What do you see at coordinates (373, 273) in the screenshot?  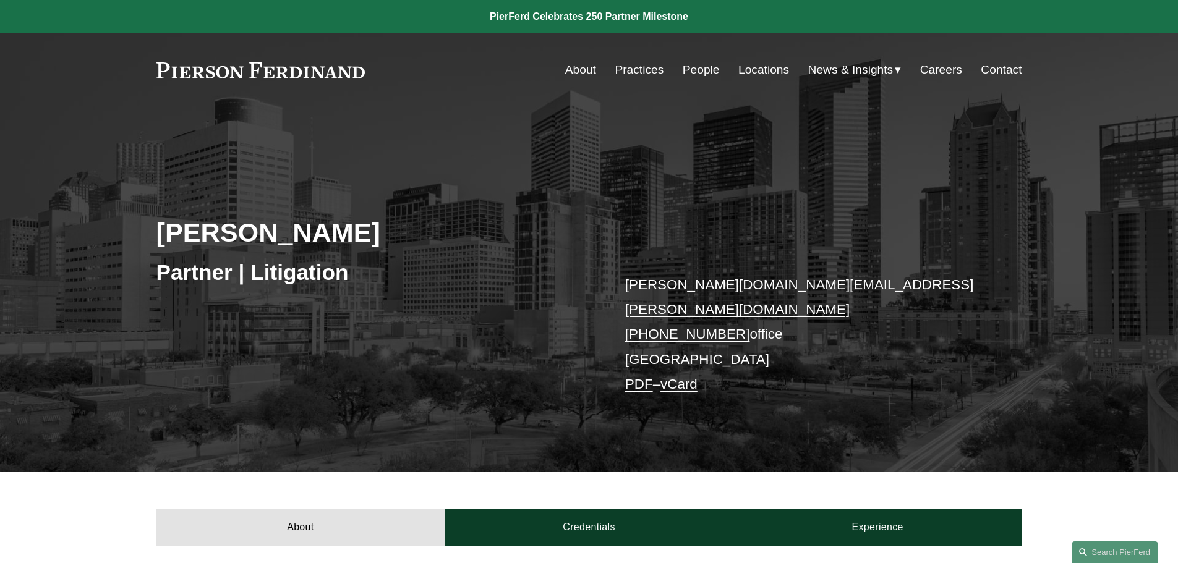 I see `h3: Partner | Litigation` at bounding box center [373, 273].